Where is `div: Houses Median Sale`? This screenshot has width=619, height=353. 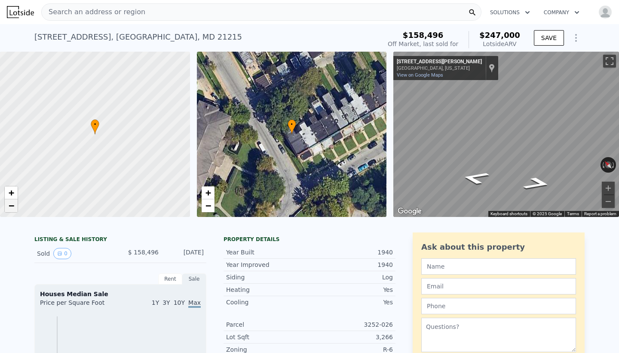 div: Houses Median Sale is located at coordinates (120, 294).